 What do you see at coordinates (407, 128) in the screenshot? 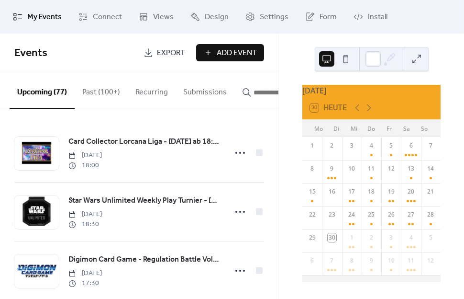
I see `div: Sa` at bounding box center [407, 128].